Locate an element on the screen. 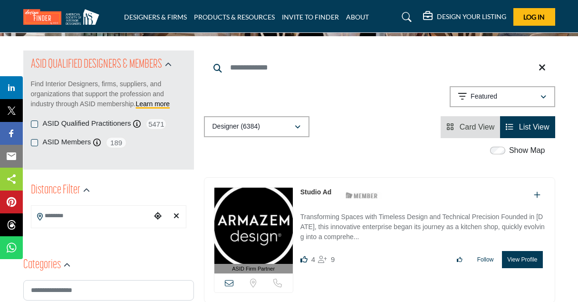  input: ASID Qualified Practitioners checkbox is located at coordinates (34, 124).